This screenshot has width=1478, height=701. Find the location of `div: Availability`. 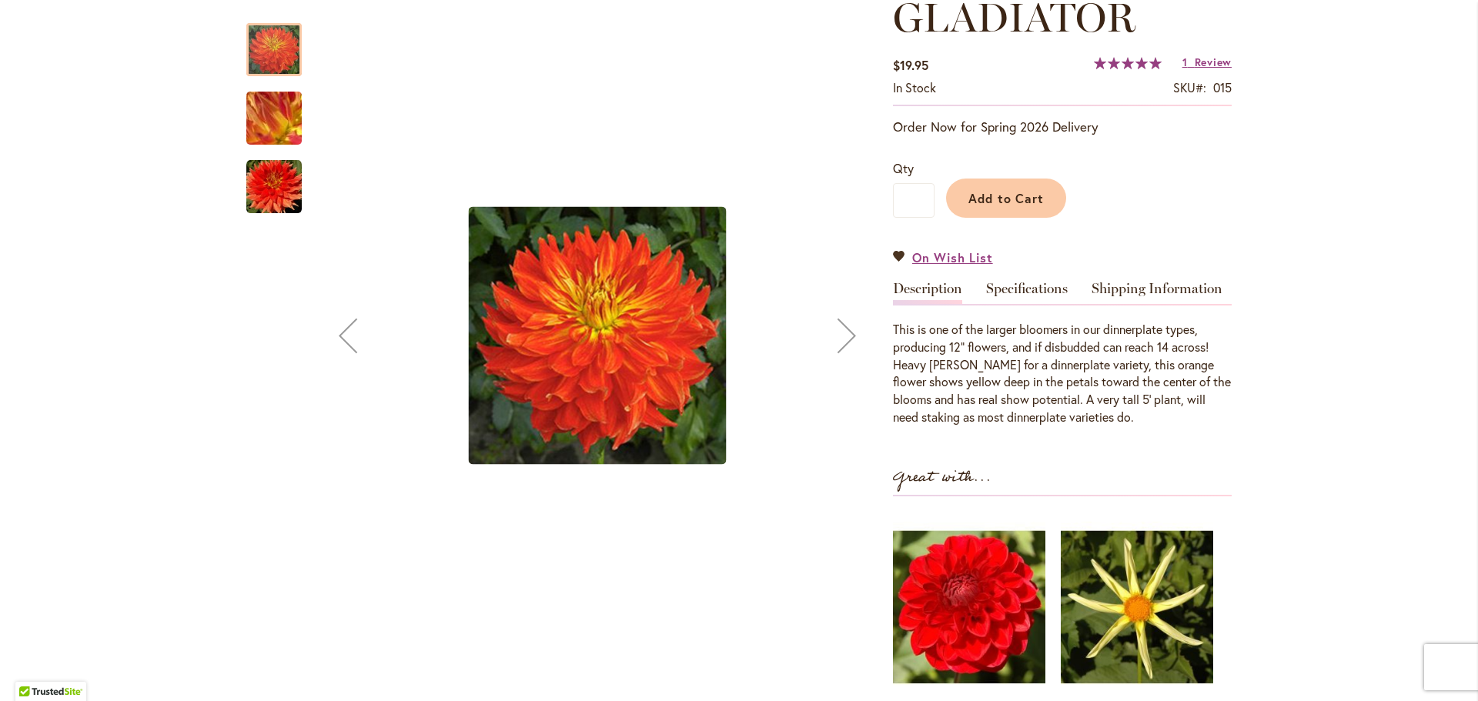

div: Availability is located at coordinates (914, 88).